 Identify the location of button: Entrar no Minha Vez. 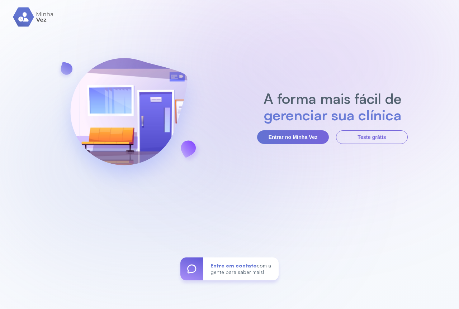
(293, 137).